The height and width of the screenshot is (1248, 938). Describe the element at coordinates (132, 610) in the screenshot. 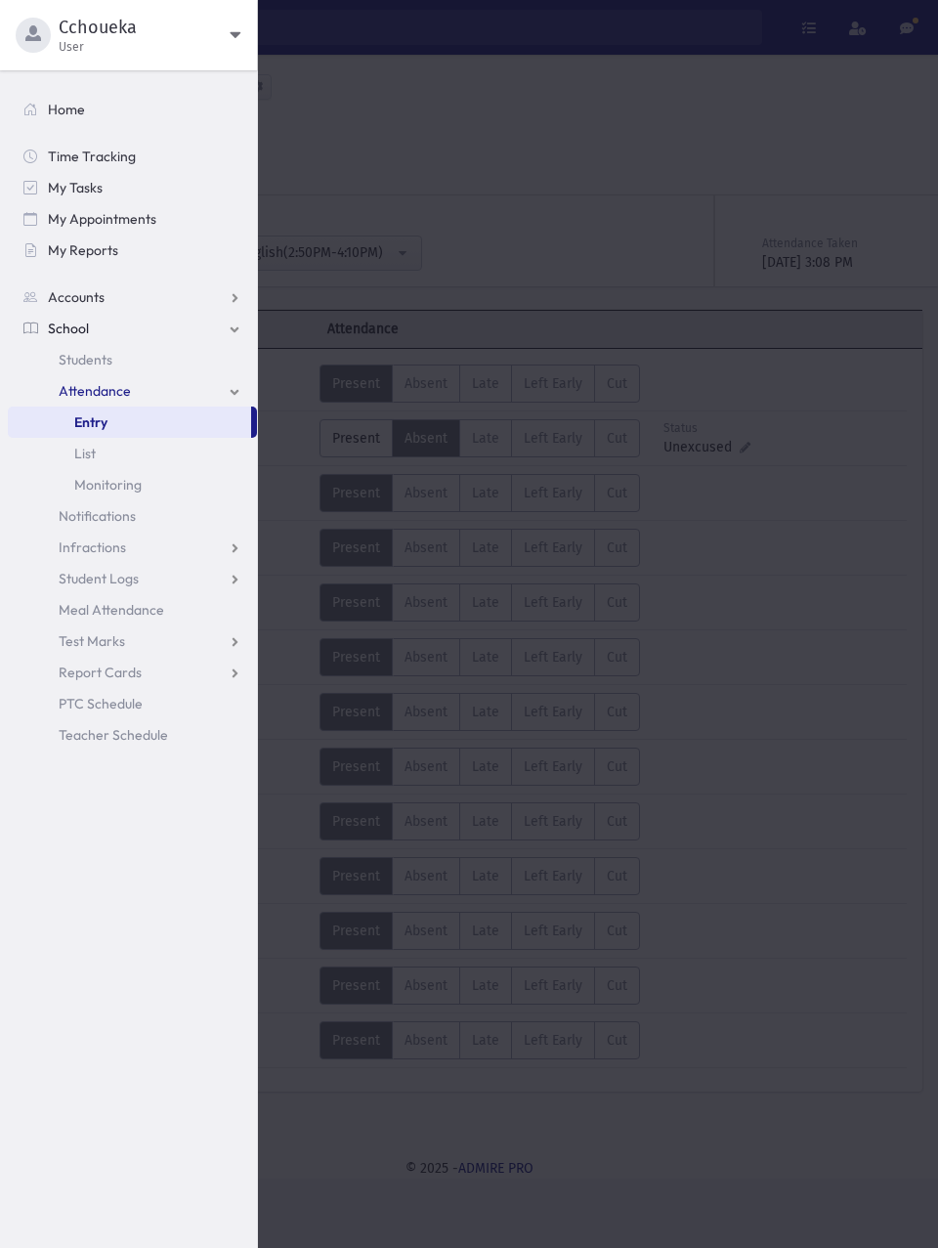

I see `a: Meal Attendance` at that location.